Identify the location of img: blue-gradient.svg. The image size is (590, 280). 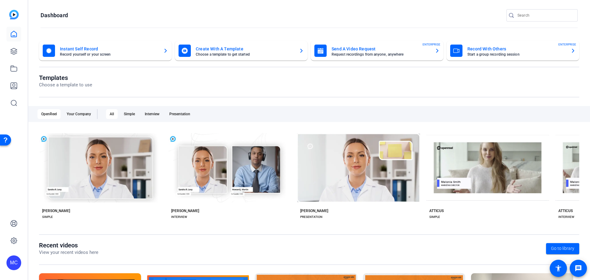
(14, 14).